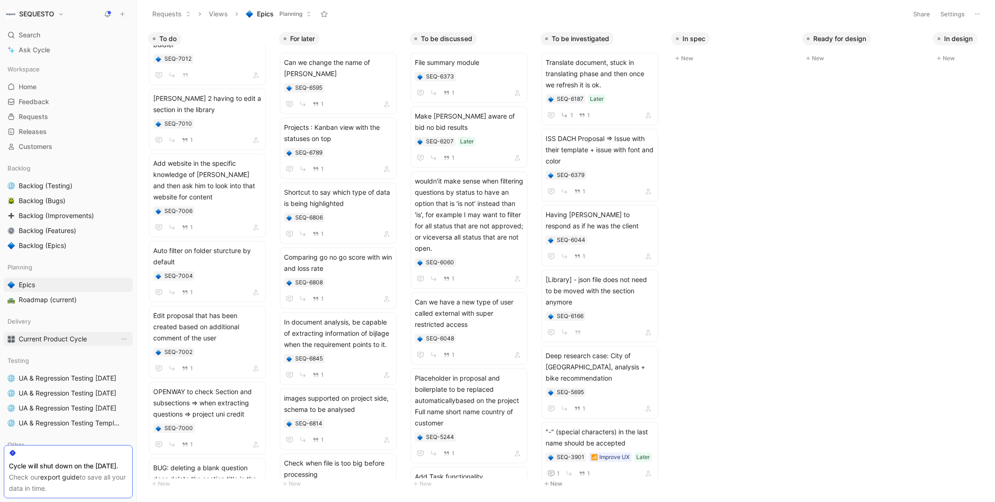  I want to click on span: Planning, so click(290, 14).